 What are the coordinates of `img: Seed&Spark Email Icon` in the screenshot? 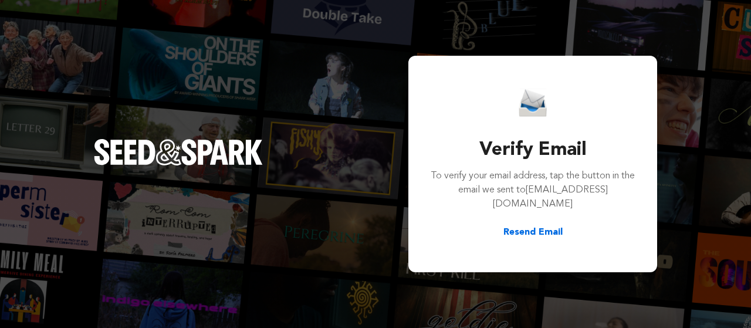 It's located at (532, 103).